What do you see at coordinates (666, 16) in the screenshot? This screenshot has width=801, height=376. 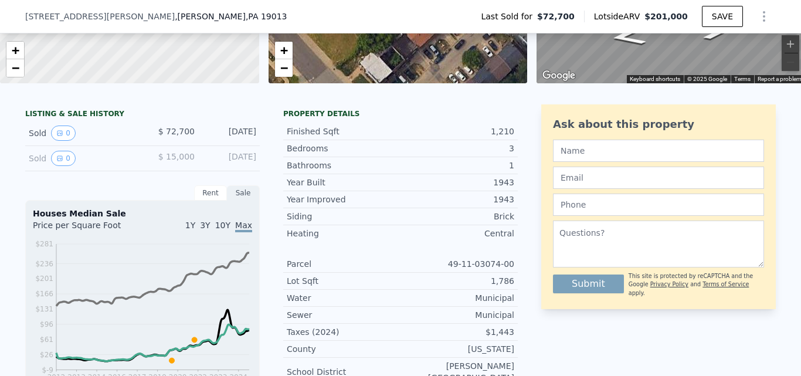 I see `span: $201,000` at bounding box center [666, 16].